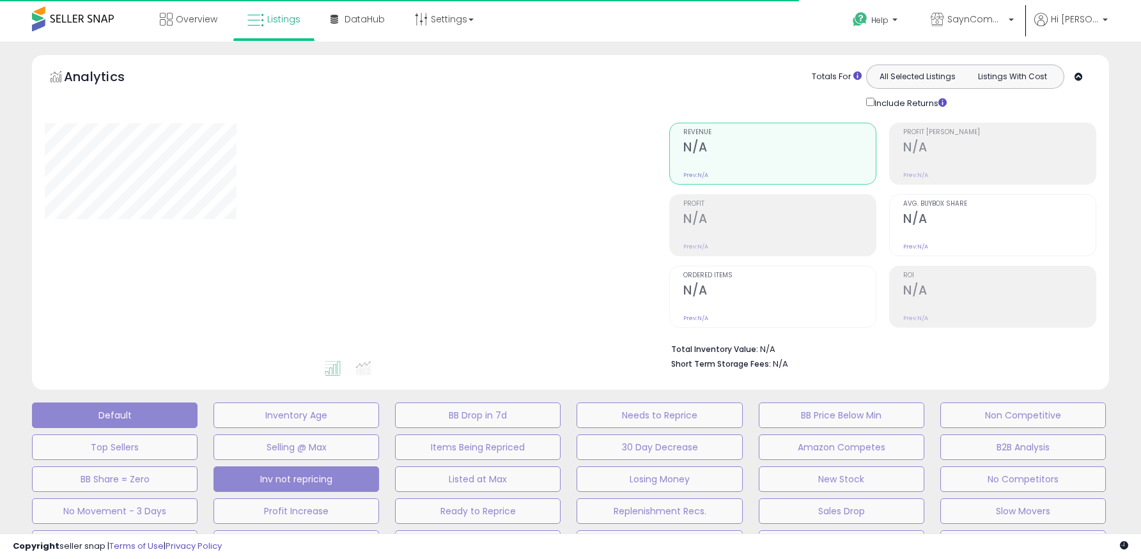 The height and width of the screenshot is (559, 1141). Describe the element at coordinates (478, 416) in the screenshot. I see `button: BB Drop in 7d` at that location.